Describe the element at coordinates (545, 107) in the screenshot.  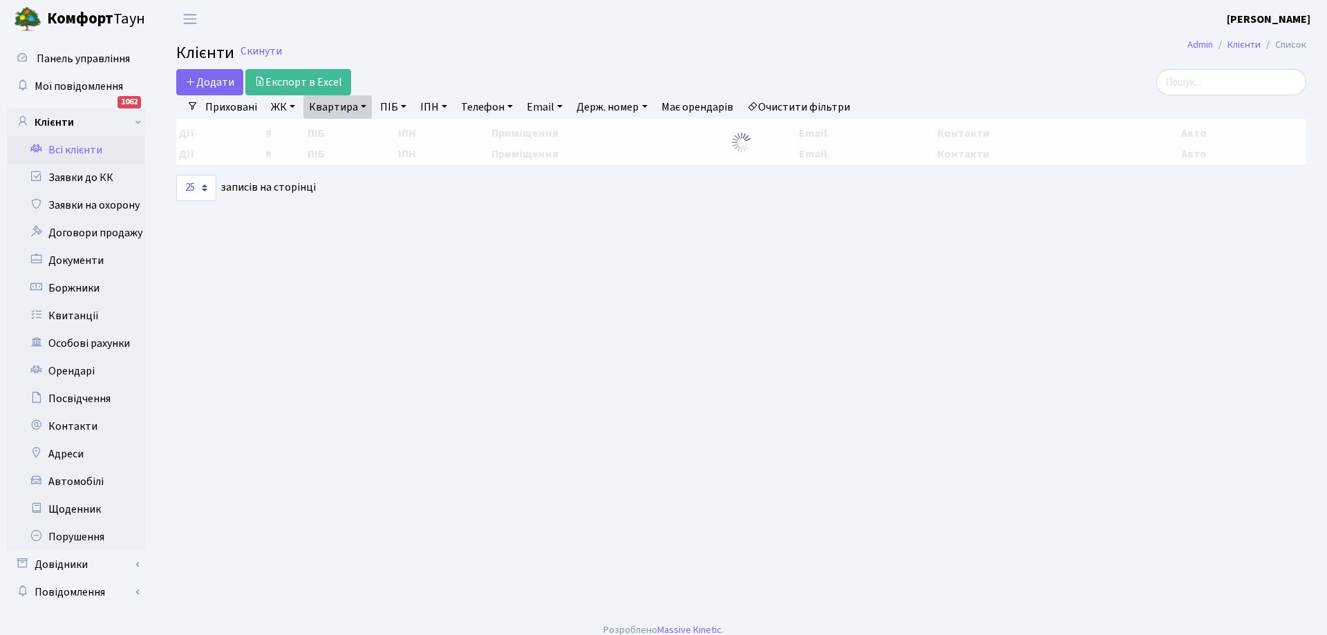
I see `a: Email` at that location.